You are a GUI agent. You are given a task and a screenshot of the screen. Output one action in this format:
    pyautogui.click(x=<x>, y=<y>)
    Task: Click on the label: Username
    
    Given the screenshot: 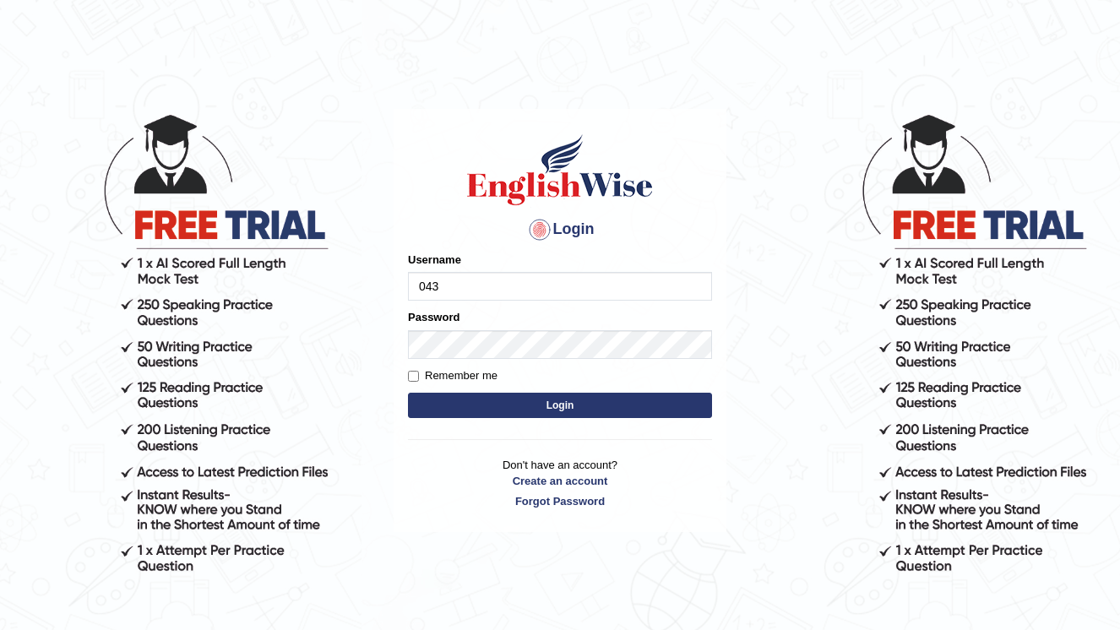 What is the action you would take?
    pyautogui.click(x=434, y=259)
    